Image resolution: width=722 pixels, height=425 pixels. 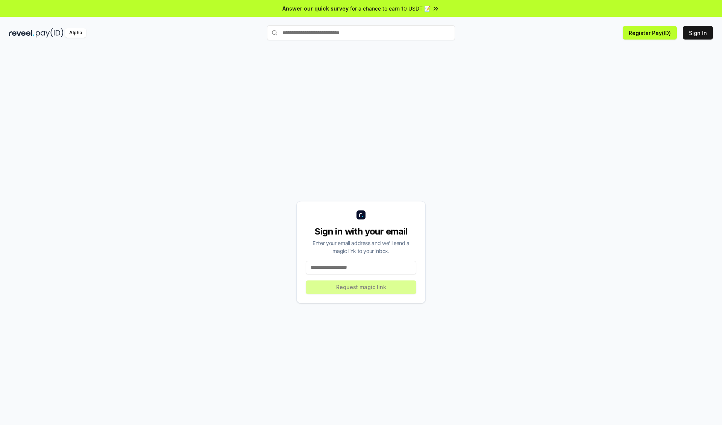 What do you see at coordinates (76, 33) in the screenshot?
I see `div: Alpha` at bounding box center [76, 33].